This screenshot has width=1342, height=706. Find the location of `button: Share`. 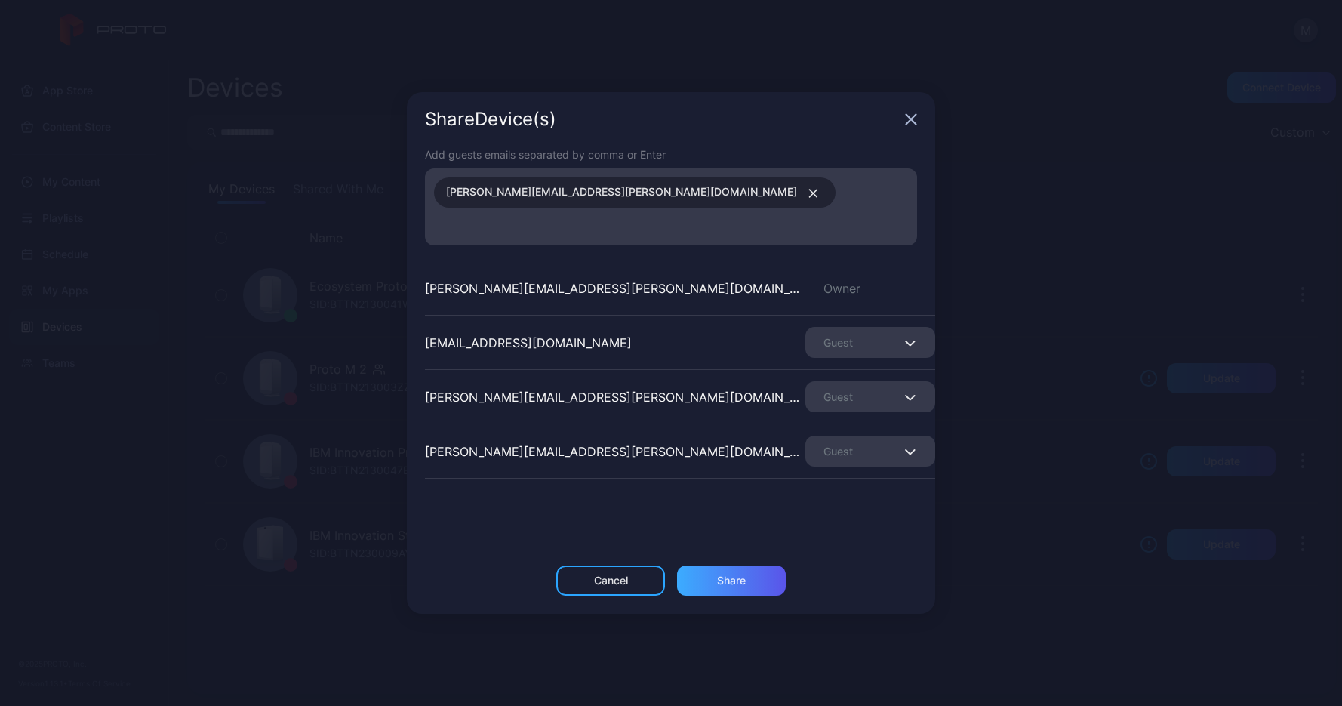

button: Share is located at coordinates (731, 580).